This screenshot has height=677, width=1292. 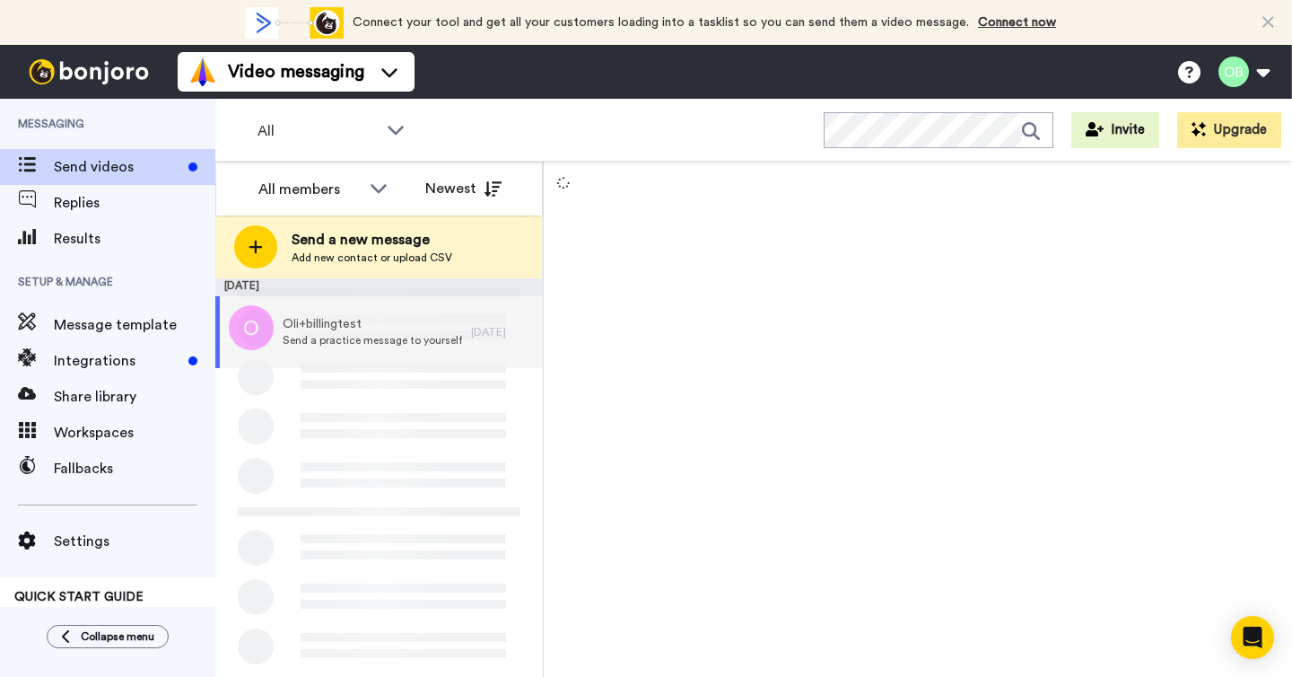 What do you see at coordinates (135, 239) in the screenshot?
I see `span: Results` at bounding box center [135, 239].